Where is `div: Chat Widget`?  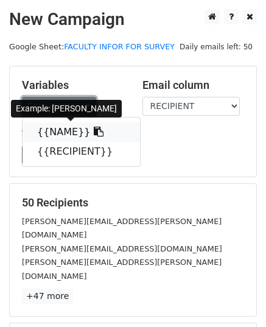 div: Chat Widget is located at coordinates (236, 298).